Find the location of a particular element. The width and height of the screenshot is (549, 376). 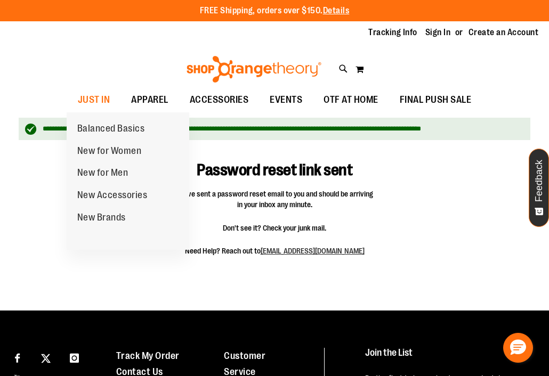

a: OTF AT HOME is located at coordinates (351, 100).